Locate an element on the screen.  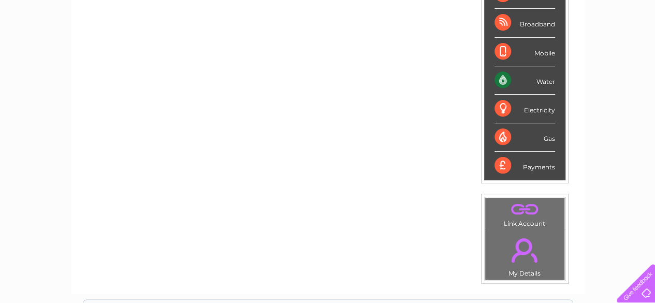
td: Link Account is located at coordinates (525, 213).